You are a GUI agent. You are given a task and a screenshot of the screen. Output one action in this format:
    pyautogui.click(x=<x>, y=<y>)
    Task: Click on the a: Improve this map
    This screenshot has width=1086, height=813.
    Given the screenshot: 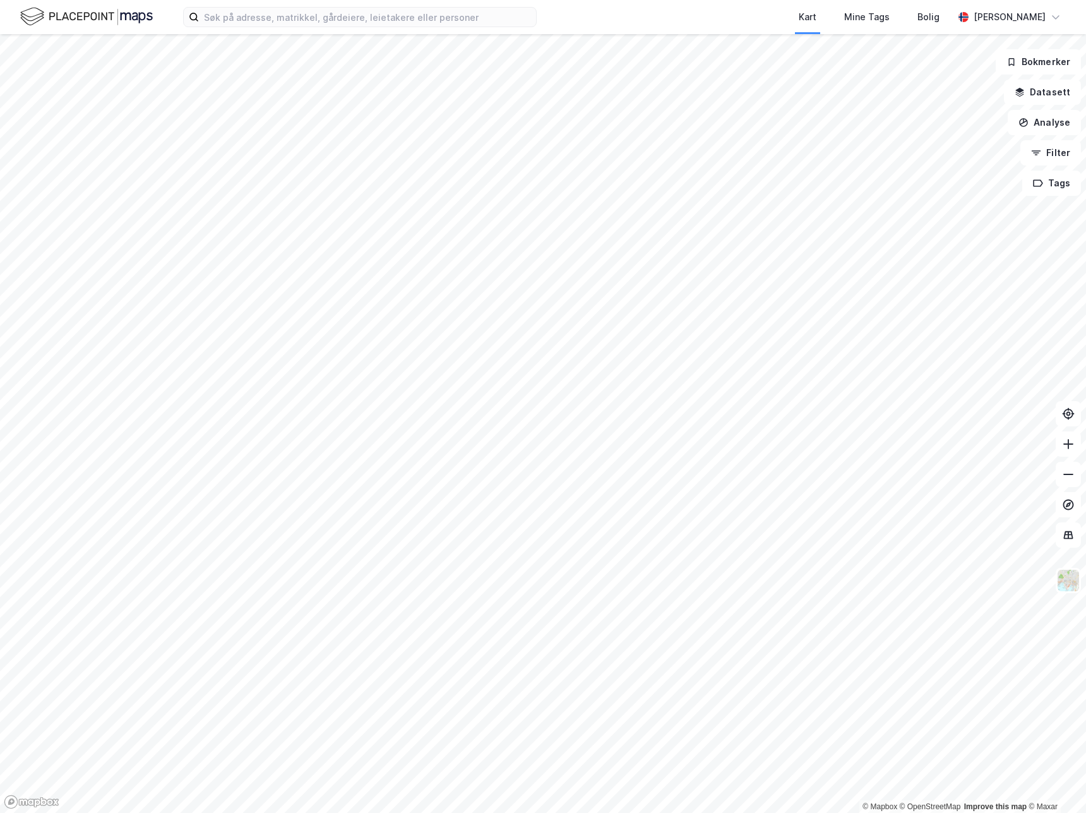 What is the action you would take?
    pyautogui.click(x=995, y=806)
    